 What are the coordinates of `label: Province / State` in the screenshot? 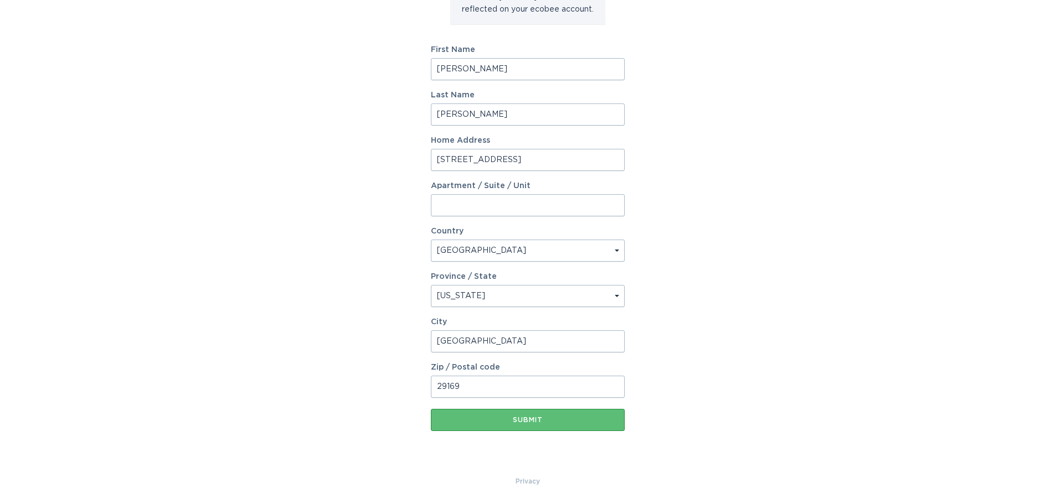 It's located at (463, 277).